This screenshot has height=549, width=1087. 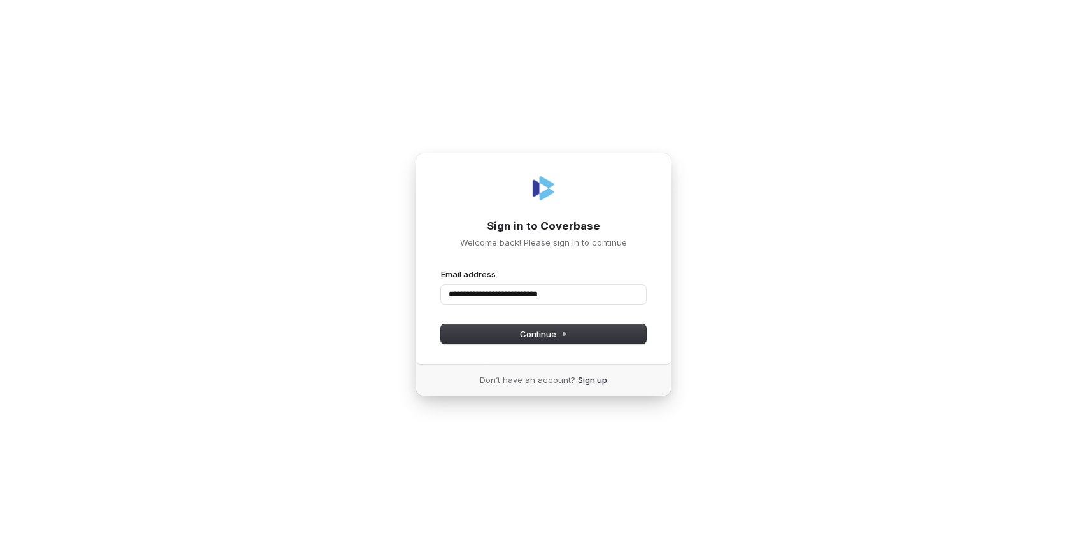 I want to click on span: Continue, so click(x=543, y=334).